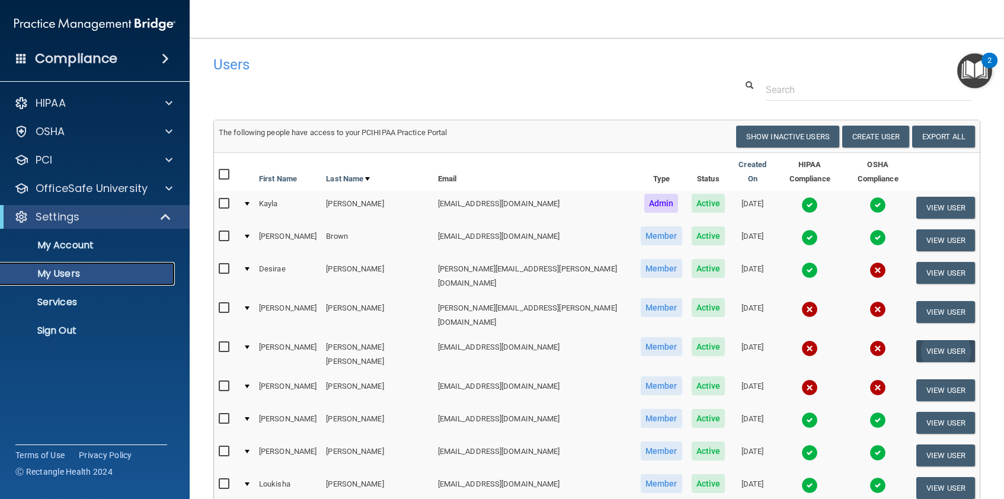 The image size is (1004, 499). Describe the element at coordinates (93, 160) in the screenshot. I see `a: PCI` at that location.